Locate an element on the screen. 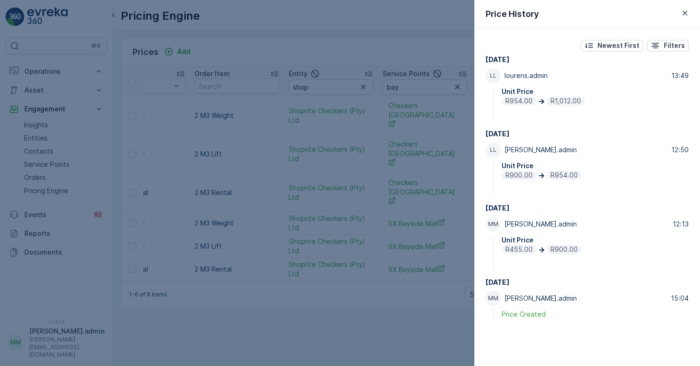 This screenshot has height=366, width=700. p: 12:50 is located at coordinates (680, 150).